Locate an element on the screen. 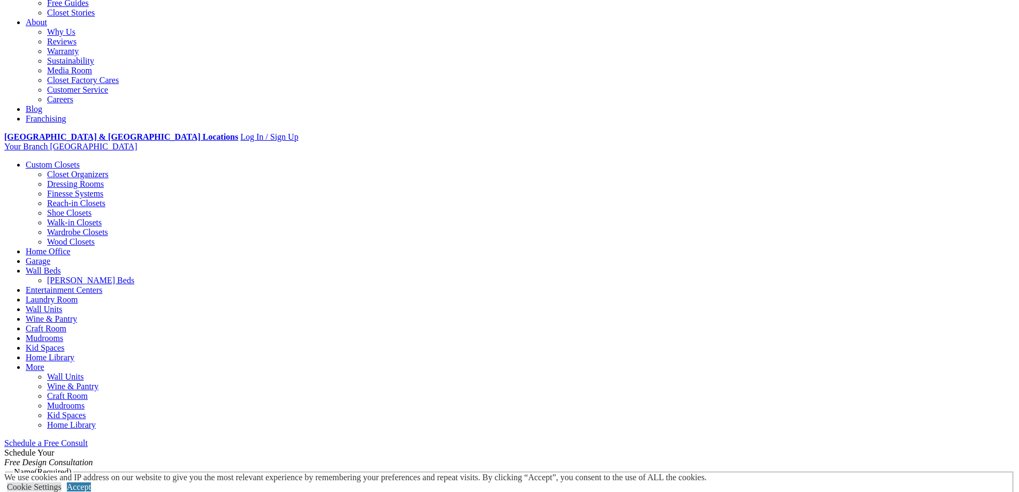  a: Custom Closets is located at coordinates (52, 164).